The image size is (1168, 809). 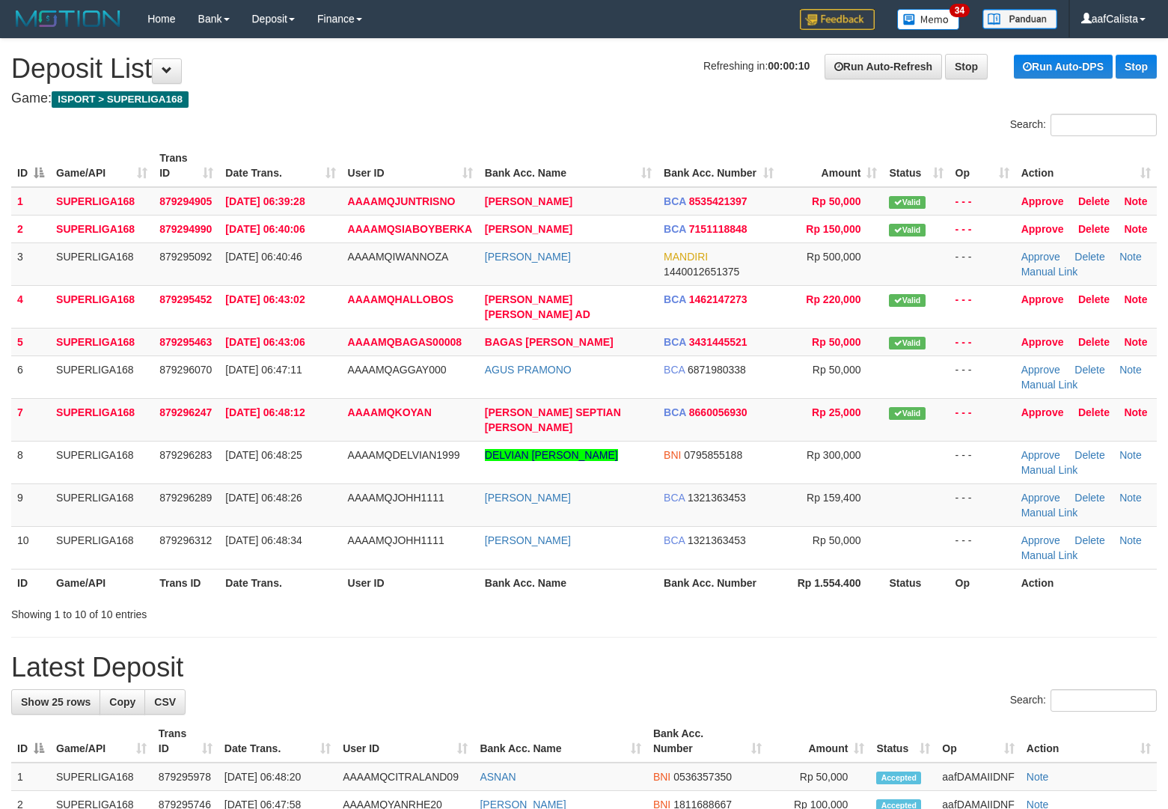 I want to click on th: Date Trans.: activate to sort column ascending, so click(x=280, y=165).